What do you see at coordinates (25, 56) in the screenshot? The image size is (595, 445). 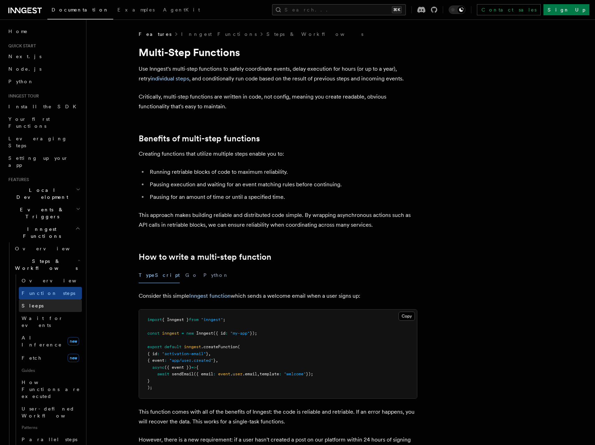 I see `span: Next.js` at bounding box center [25, 56].